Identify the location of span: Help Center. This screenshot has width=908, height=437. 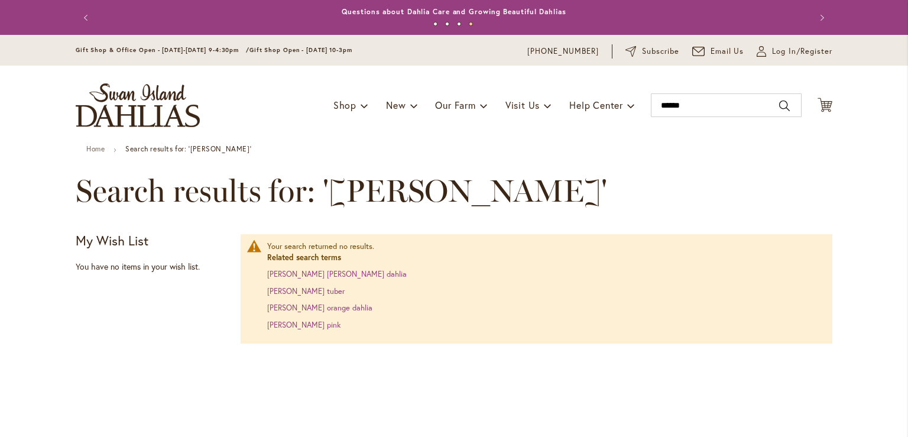
(596, 105).